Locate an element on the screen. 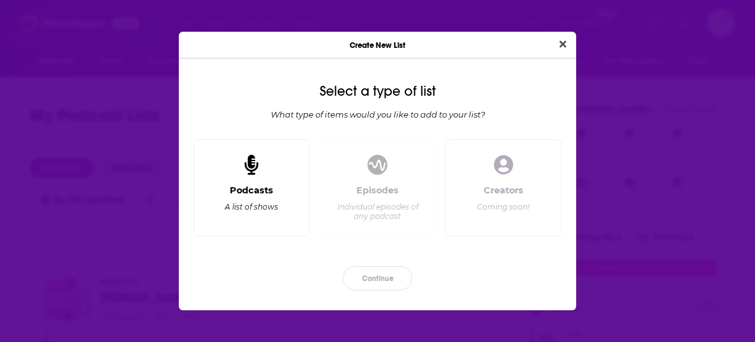 The height and width of the screenshot is (342, 755). button: Close is located at coordinates (563, 44).